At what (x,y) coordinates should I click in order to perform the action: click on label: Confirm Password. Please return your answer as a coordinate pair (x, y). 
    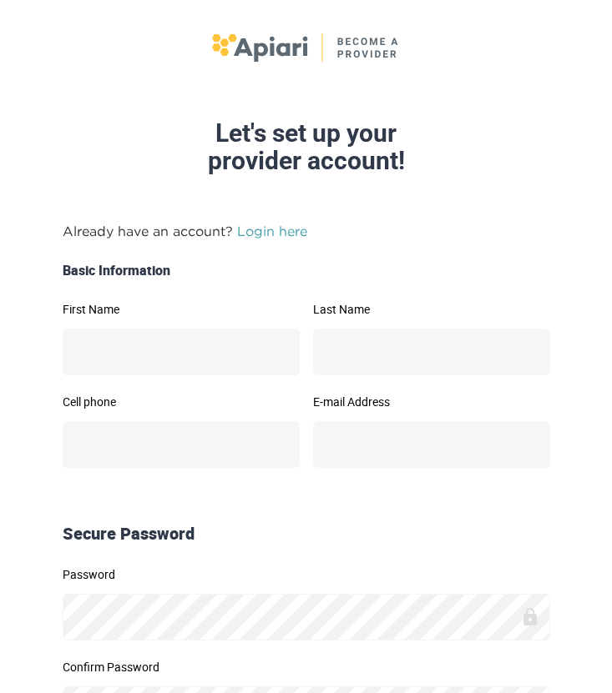
    Looking at the image, I should click on (306, 667).